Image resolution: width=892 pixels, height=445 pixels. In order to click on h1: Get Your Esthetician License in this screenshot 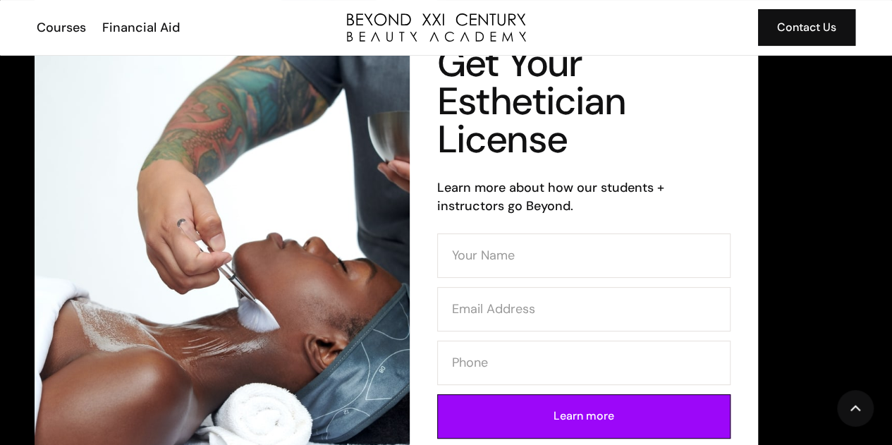, I will do `click(584, 102)`.